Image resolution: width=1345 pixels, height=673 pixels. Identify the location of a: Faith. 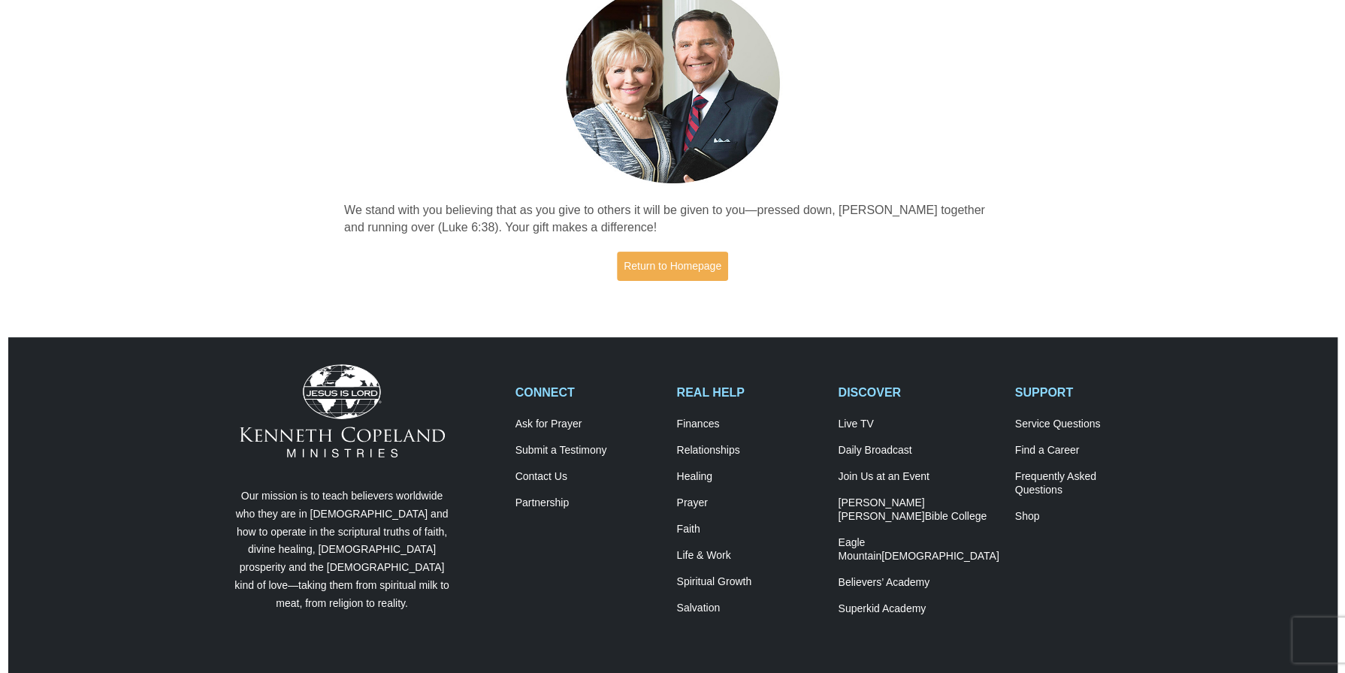
(749, 530).